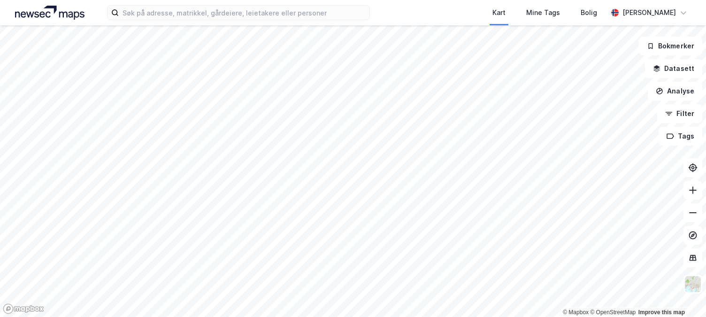 This screenshot has height=317, width=706. I want to click on input: Søk på adresse, matrikkel, gårdeiere, leietakere eller personer, so click(244, 13).